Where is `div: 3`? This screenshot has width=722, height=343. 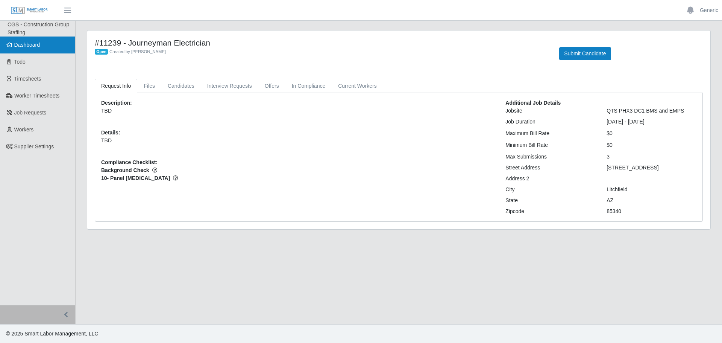 div: 3 is located at coordinates (652, 156).